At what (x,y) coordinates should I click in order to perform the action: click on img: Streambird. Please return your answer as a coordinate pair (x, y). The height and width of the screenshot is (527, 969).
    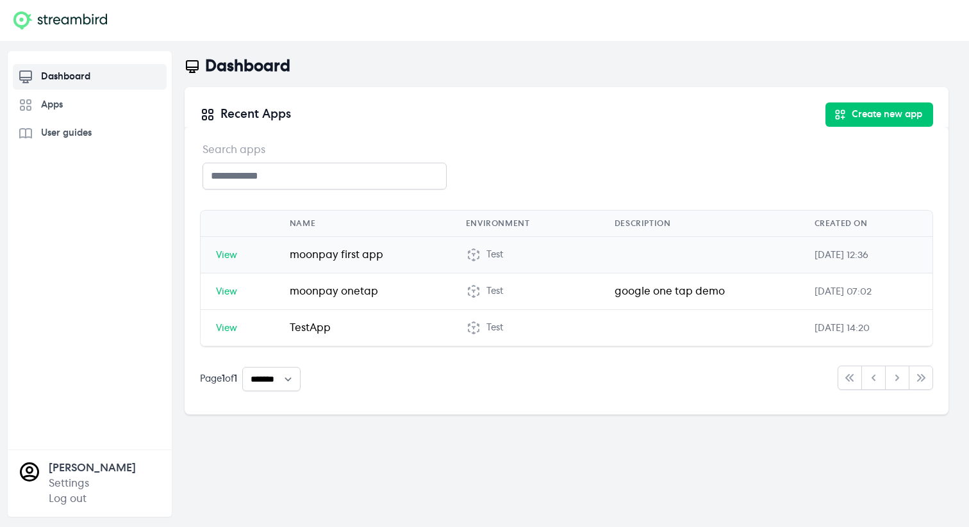
    Looking at the image, I should click on (60, 21).